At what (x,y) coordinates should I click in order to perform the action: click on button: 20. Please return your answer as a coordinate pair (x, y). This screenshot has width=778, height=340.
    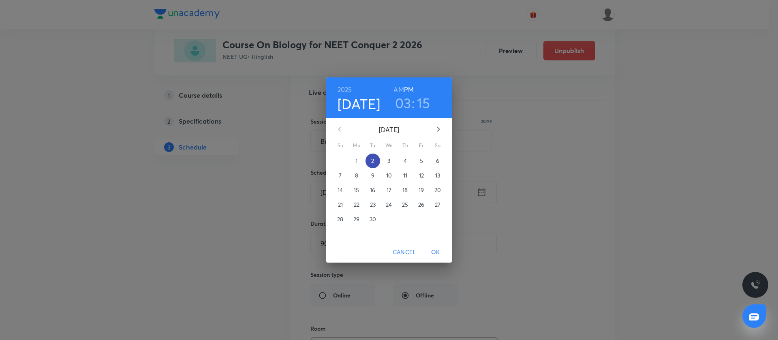
    Looking at the image, I should click on (437, 190).